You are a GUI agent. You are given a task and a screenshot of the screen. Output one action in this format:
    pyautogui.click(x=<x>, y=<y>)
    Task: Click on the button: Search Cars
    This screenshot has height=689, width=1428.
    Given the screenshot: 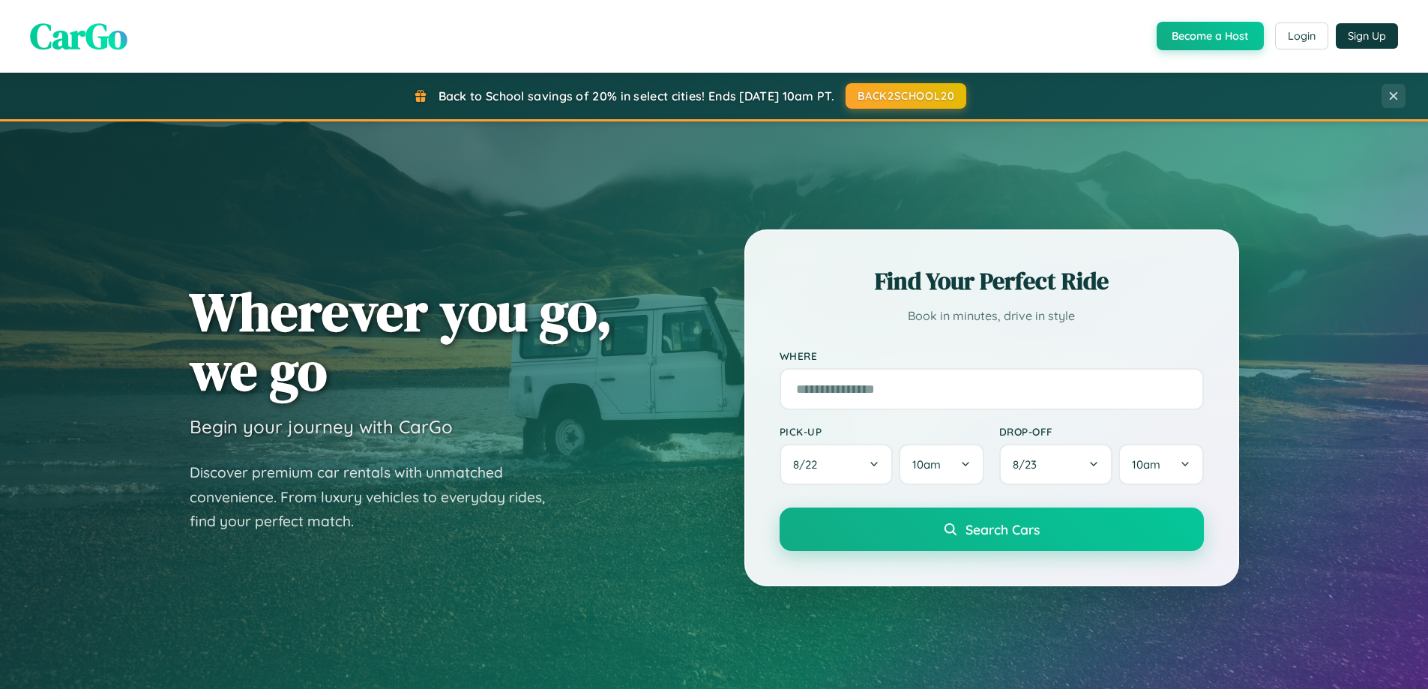 What is the action you would take?
    pyautogui.click(x=992, y=529)
    